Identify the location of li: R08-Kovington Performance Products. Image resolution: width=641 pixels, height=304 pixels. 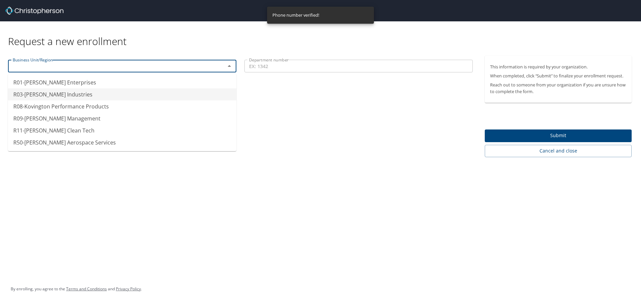
(122, 107).